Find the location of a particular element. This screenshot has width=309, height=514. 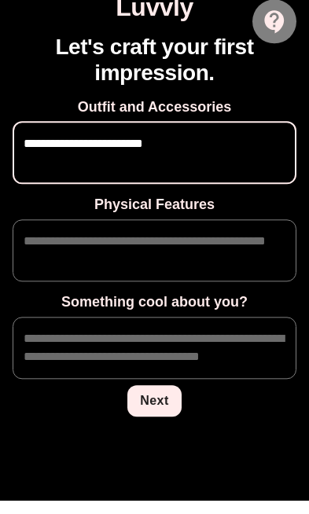

h3: Something cool about you? is located at coordinates (154, 312).